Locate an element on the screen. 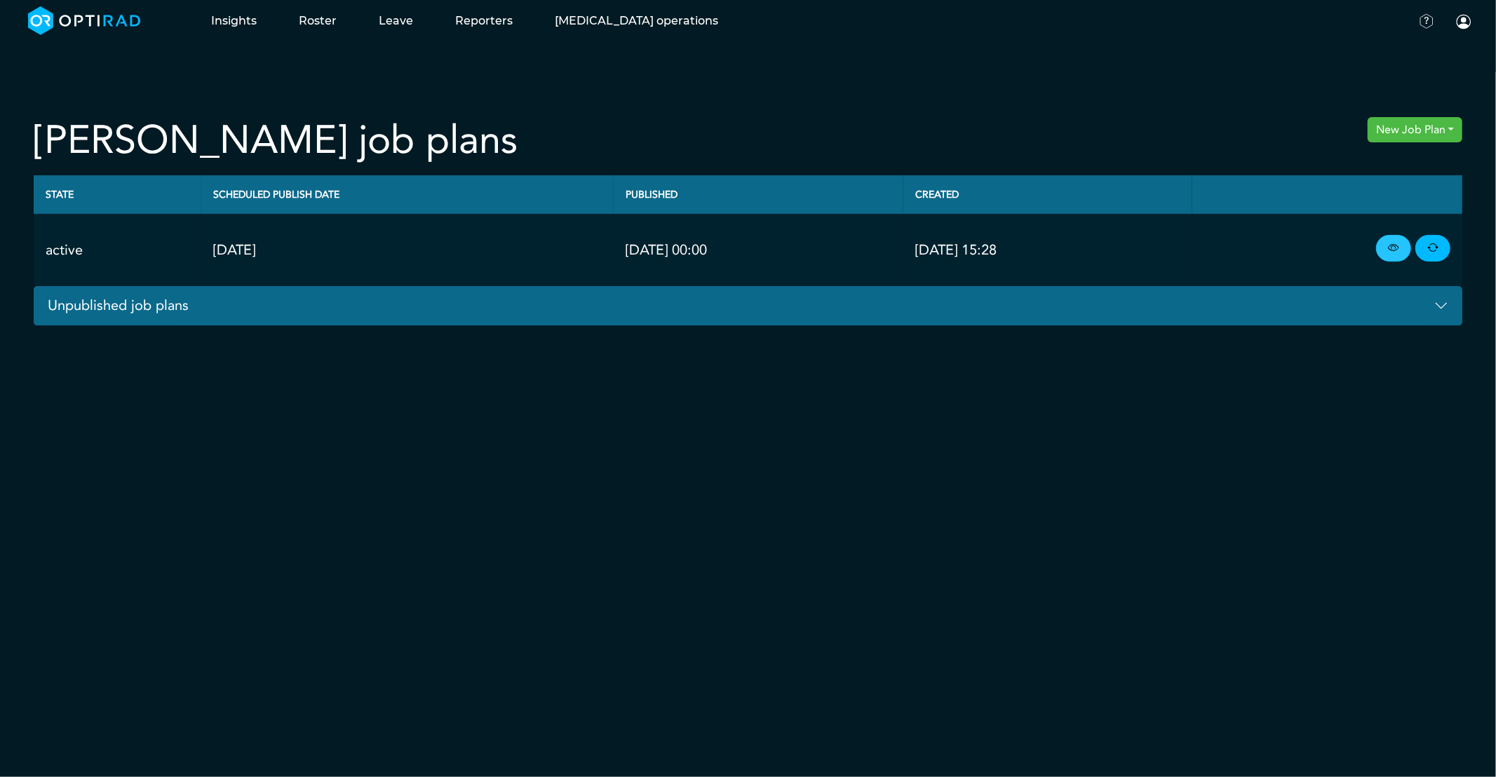 The width and height of the screenshot is (1496, 777). button: Unpublished job plans is located at coordinates (747, 306).